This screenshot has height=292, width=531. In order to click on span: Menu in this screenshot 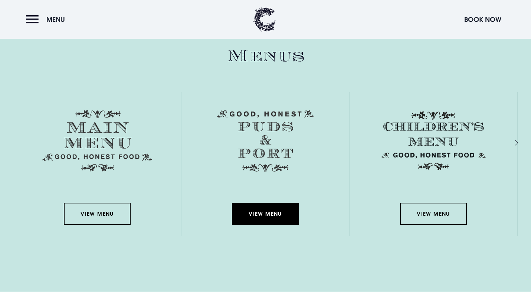, I will do `click(56, 19)`.